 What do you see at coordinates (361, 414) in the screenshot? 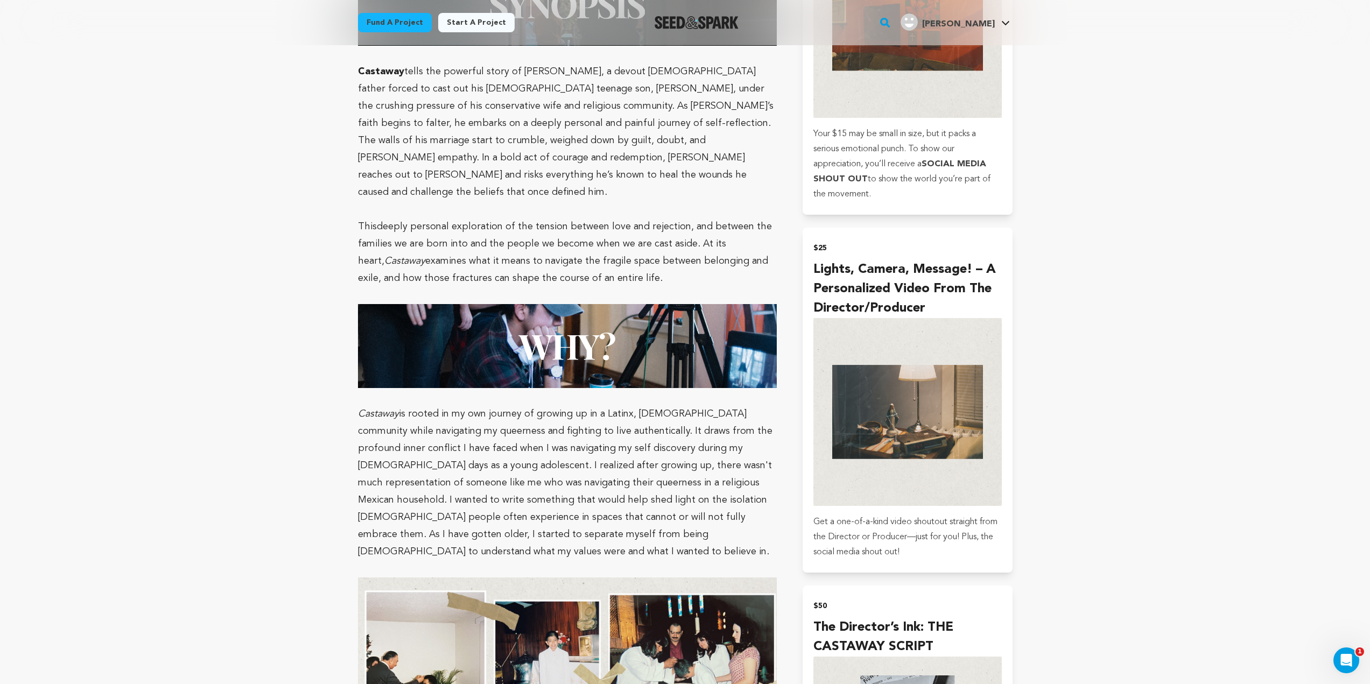
I see `em: C` at bounding box center [361, 414].